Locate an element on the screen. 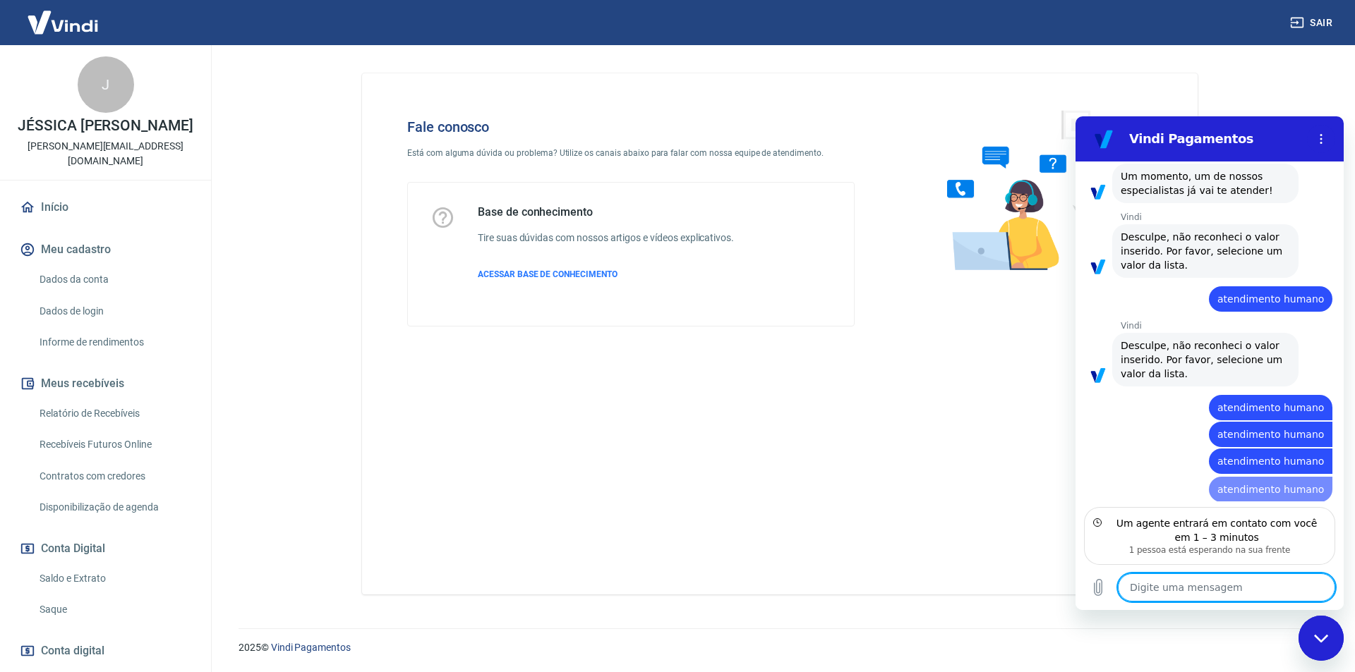 This screenshot has width=1355, height=672. a: Saque is located at coordinates (114, 610).